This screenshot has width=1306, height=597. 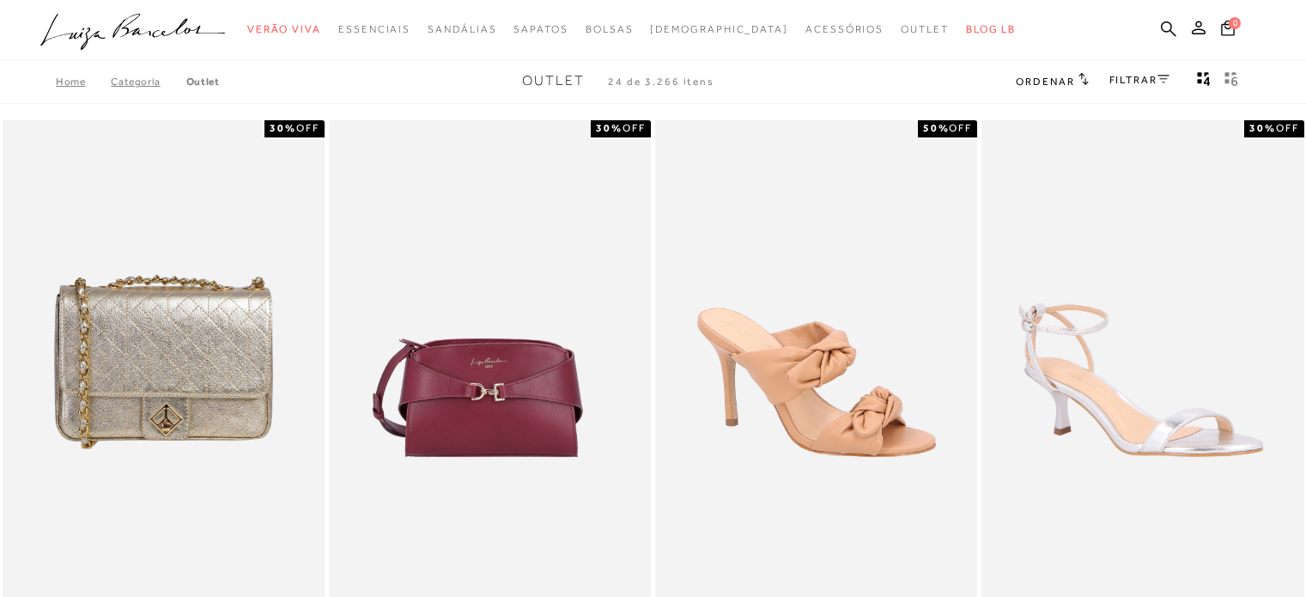 I want to click on span: 0, so click(x=1235, y=23).